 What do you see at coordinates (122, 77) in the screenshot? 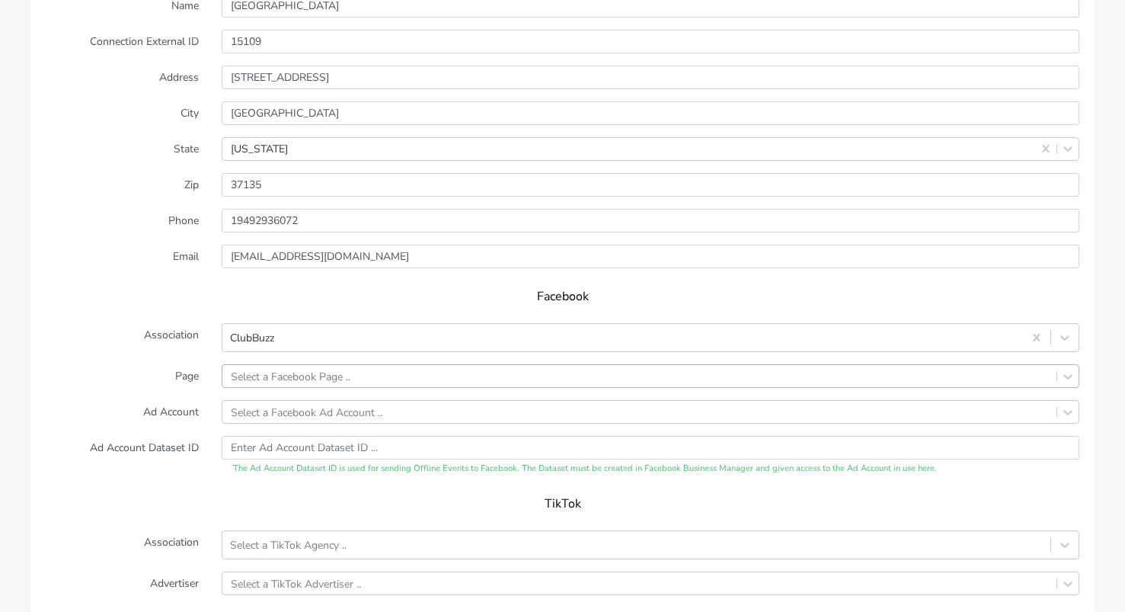
I see `label: Address` at bounding box center [122, 77].